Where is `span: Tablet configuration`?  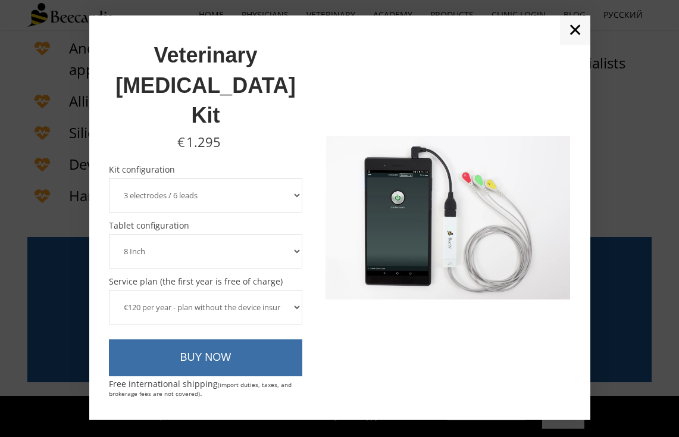 span: Tablet configuration is located at coordinates (206, 226).